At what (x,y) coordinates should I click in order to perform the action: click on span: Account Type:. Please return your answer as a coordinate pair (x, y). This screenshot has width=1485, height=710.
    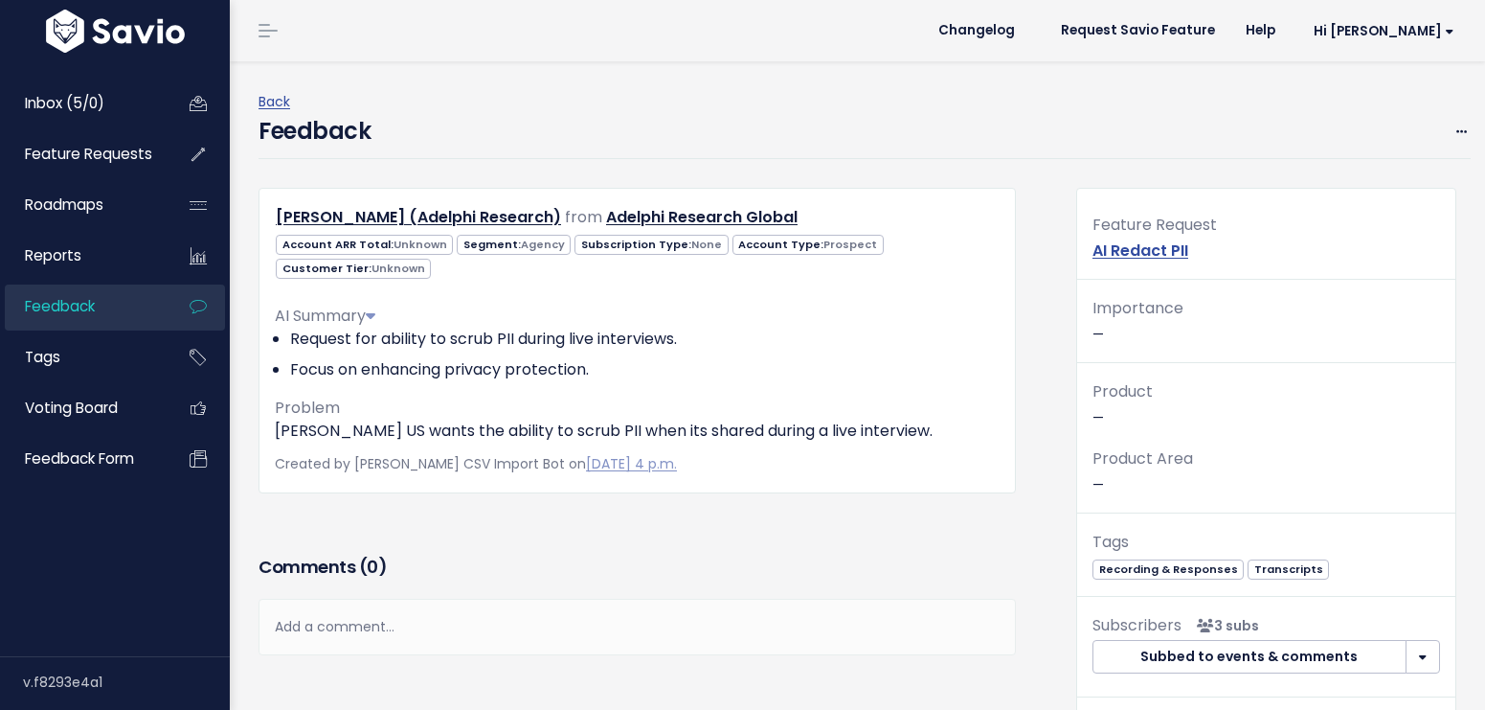
    Looking at the image, I should click on (808, 244).